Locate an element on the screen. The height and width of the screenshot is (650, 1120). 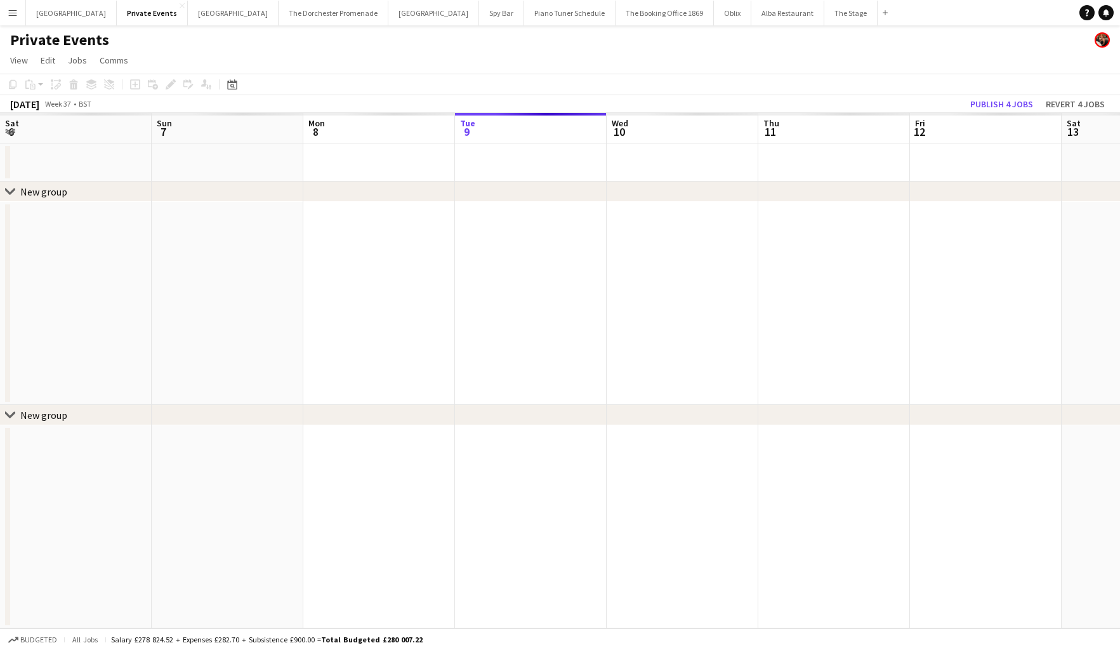
button: Budgeted is located at coordinates (32, 640).